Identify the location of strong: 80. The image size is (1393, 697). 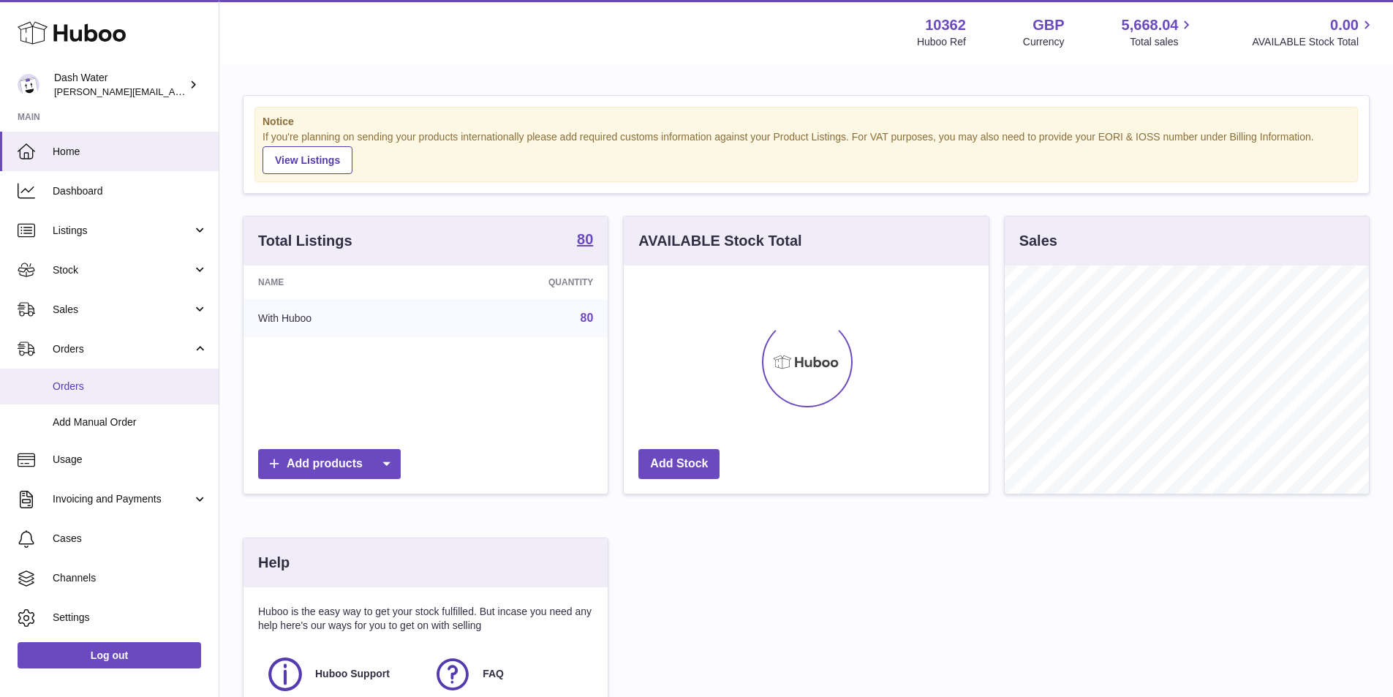
(585, 239).